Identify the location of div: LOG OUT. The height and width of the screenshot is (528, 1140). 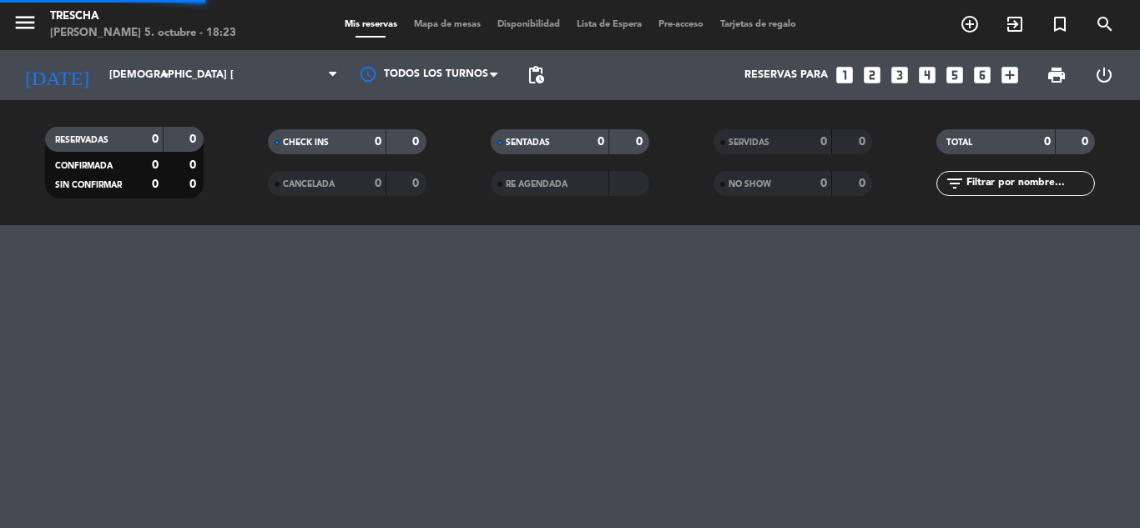
(1103, 75).